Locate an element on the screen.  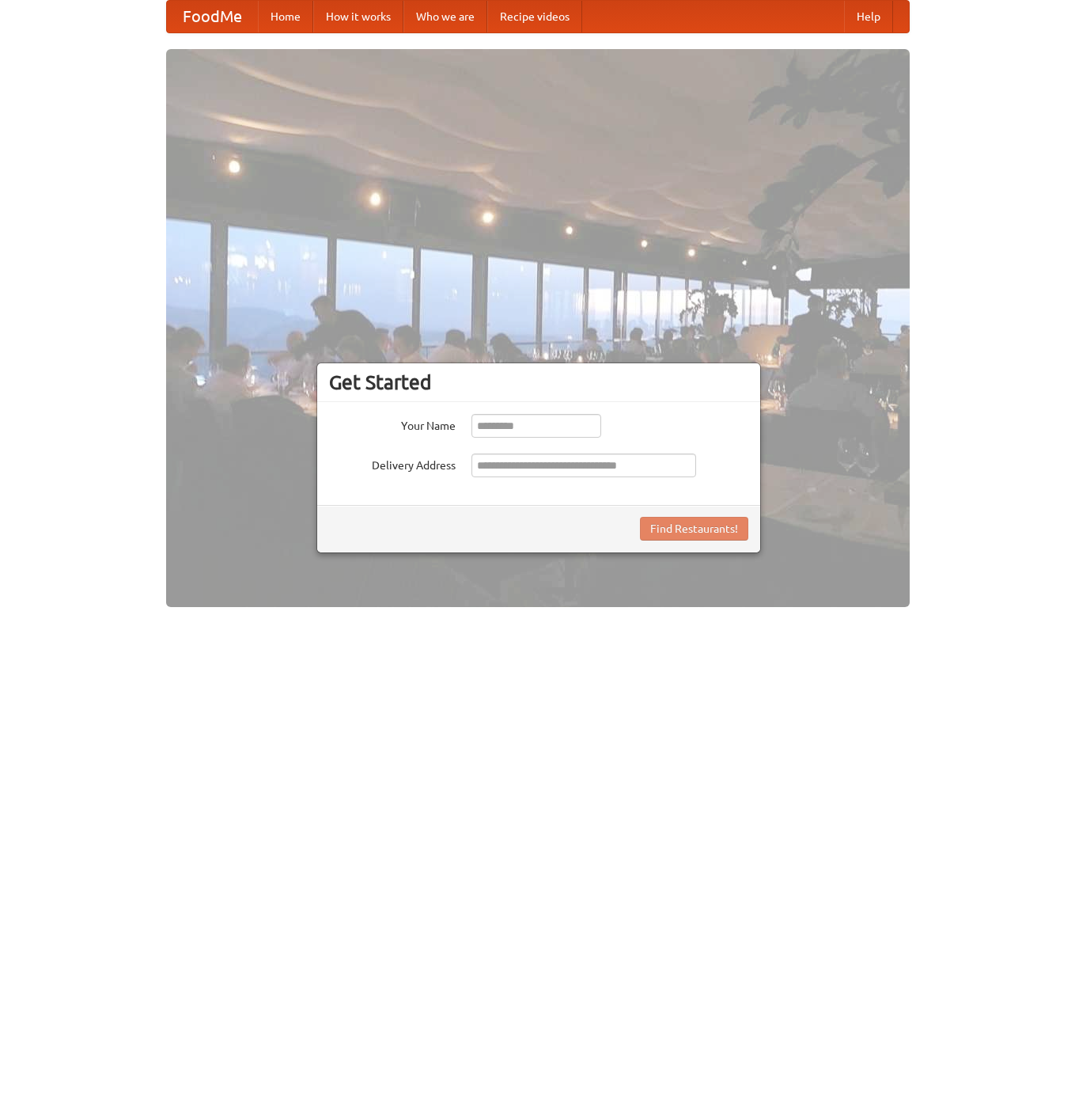
a: Help is located at coordinates (869, 17).